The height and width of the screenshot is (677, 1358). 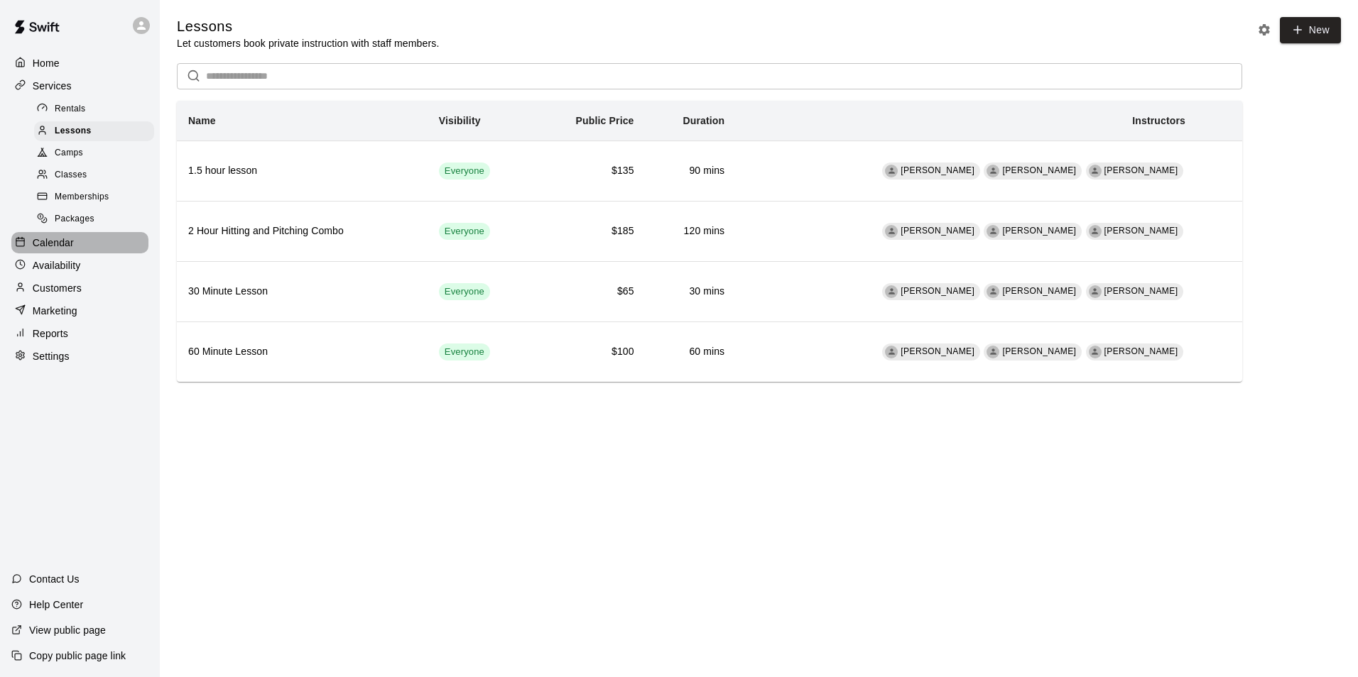 What do you see at coordinates (69, 153) in the screenshot?
I see `span: Camps` at bounding box center [69, 153].